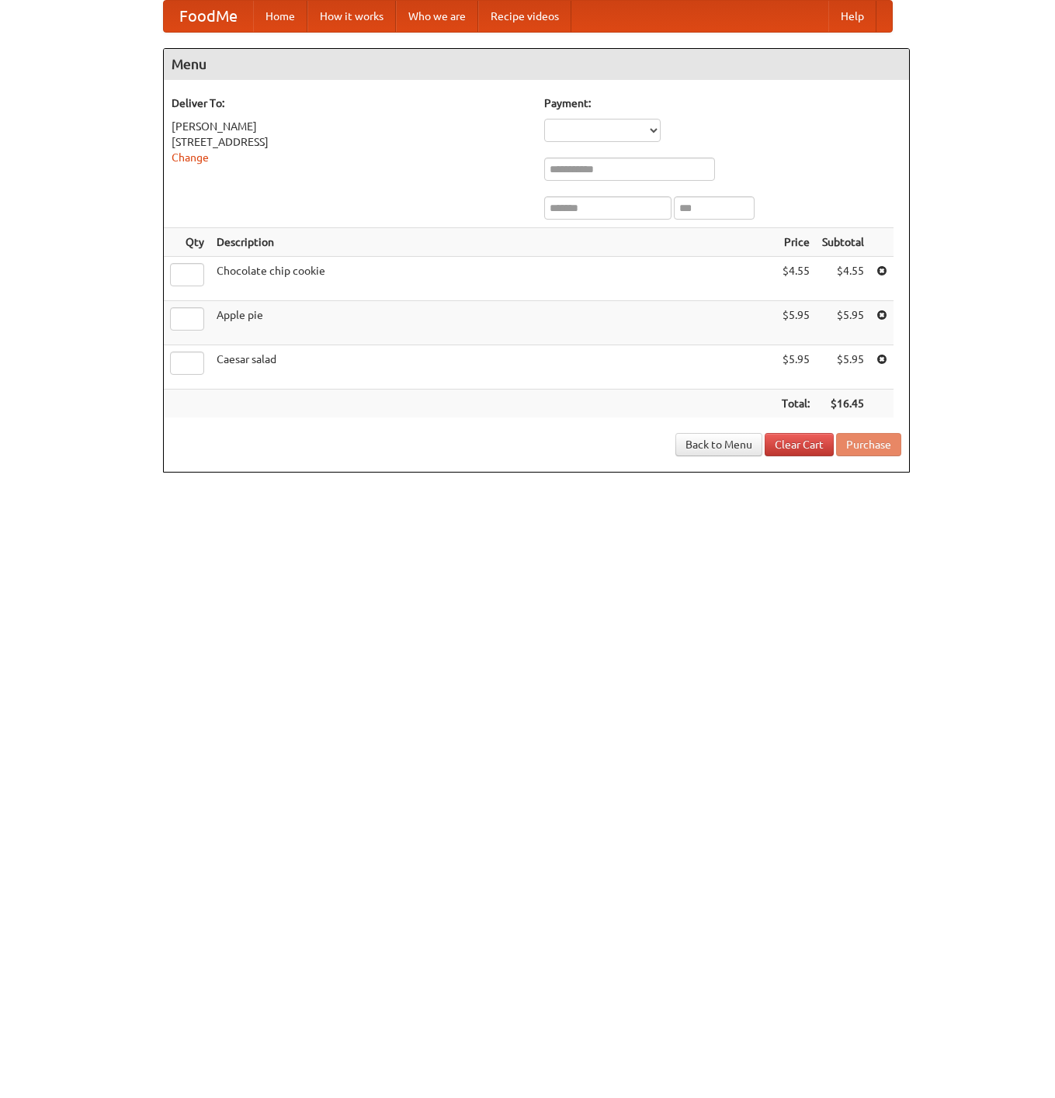  I want to click on a: FoodMe, so click(208, 16).